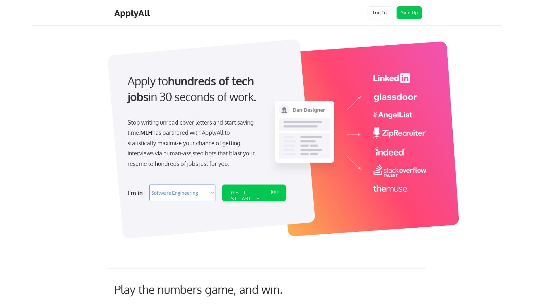 This screenshot has height=305, width=533. What do you see at coordinates (137, 193) in the screenshot?
I see `div: I'm in` at bounding box center [137, 193].